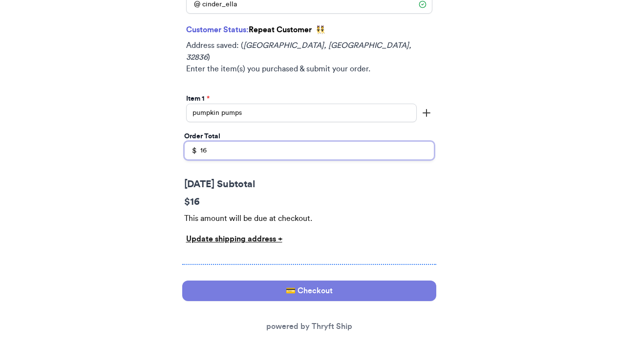  What do you see at coordinates (309, 326) in the screenshot?
I see `a: powered by Thryft Ship` at bounding box center [309, 326].